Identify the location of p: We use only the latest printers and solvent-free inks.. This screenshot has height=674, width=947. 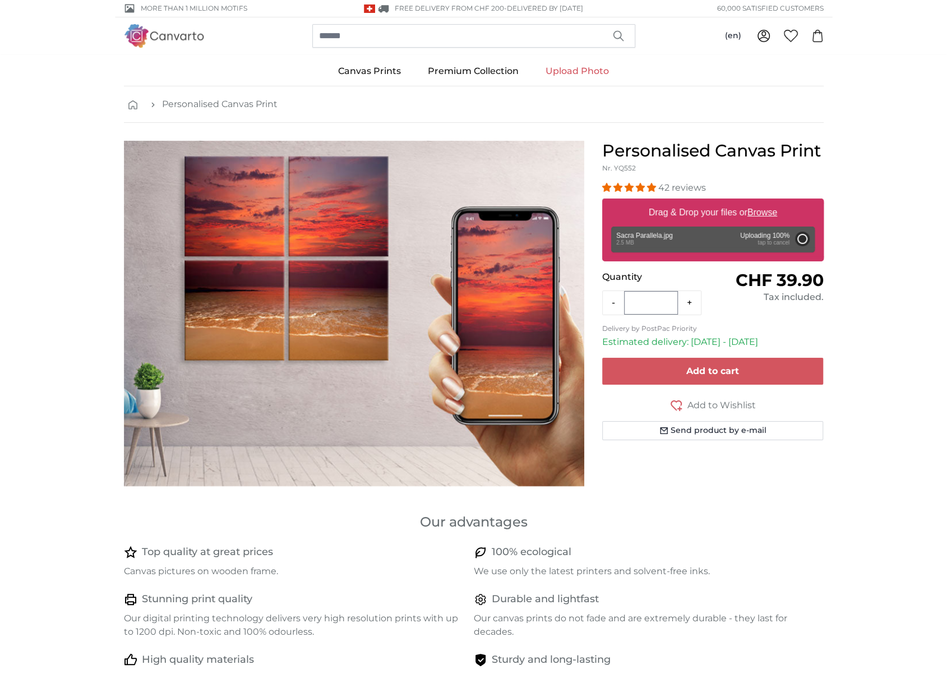
(644, 571).